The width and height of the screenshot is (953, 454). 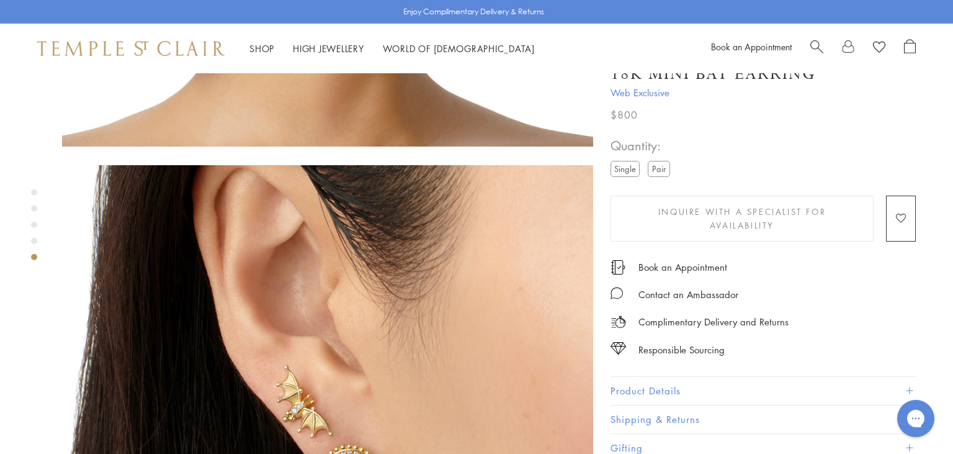 I want to click on img: icon_sourcing.svg, so click(x=618, y=348).